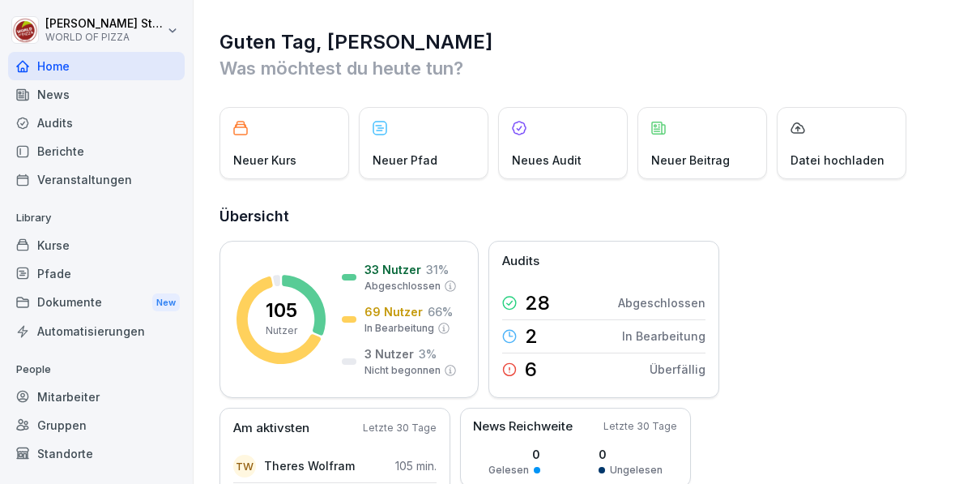  Describe the element at coordinates (636, 470) in the screenshot. I see `p: Ungelesen` at that location.